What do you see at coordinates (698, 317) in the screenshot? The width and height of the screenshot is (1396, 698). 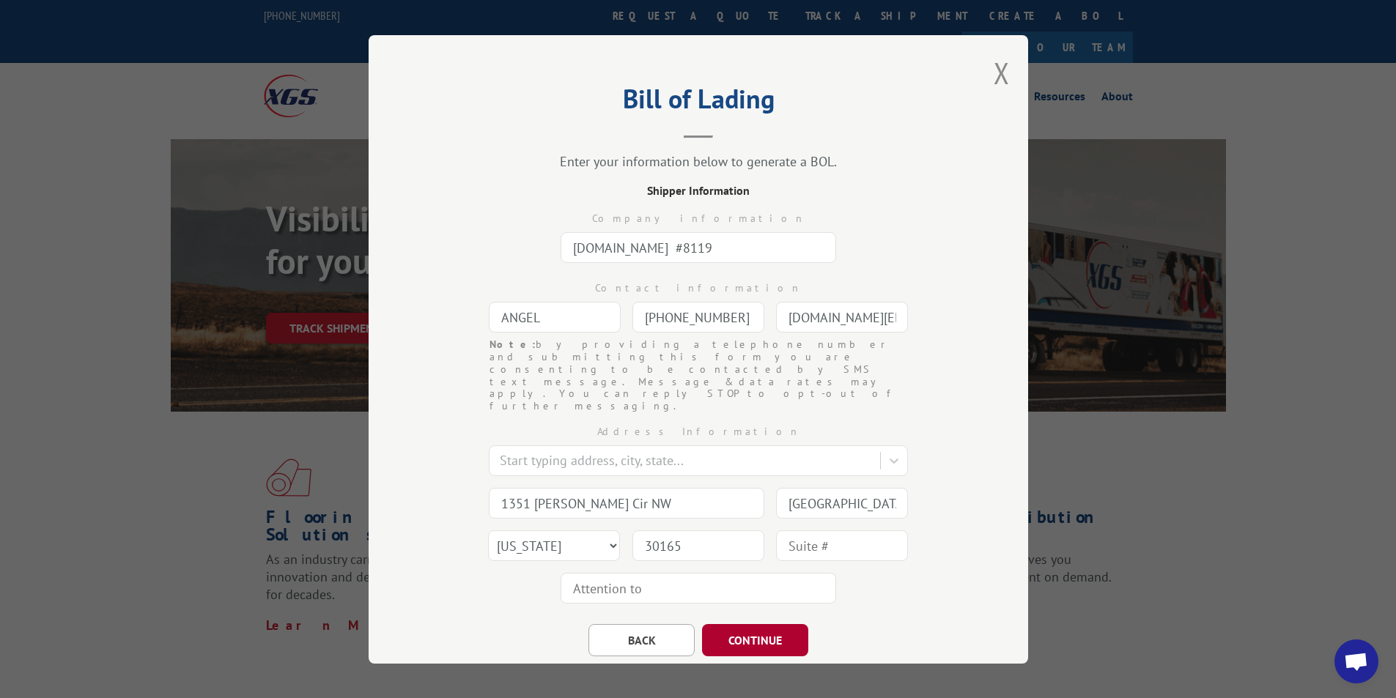 I see `input: Phone` at bounding box center [698, 317].